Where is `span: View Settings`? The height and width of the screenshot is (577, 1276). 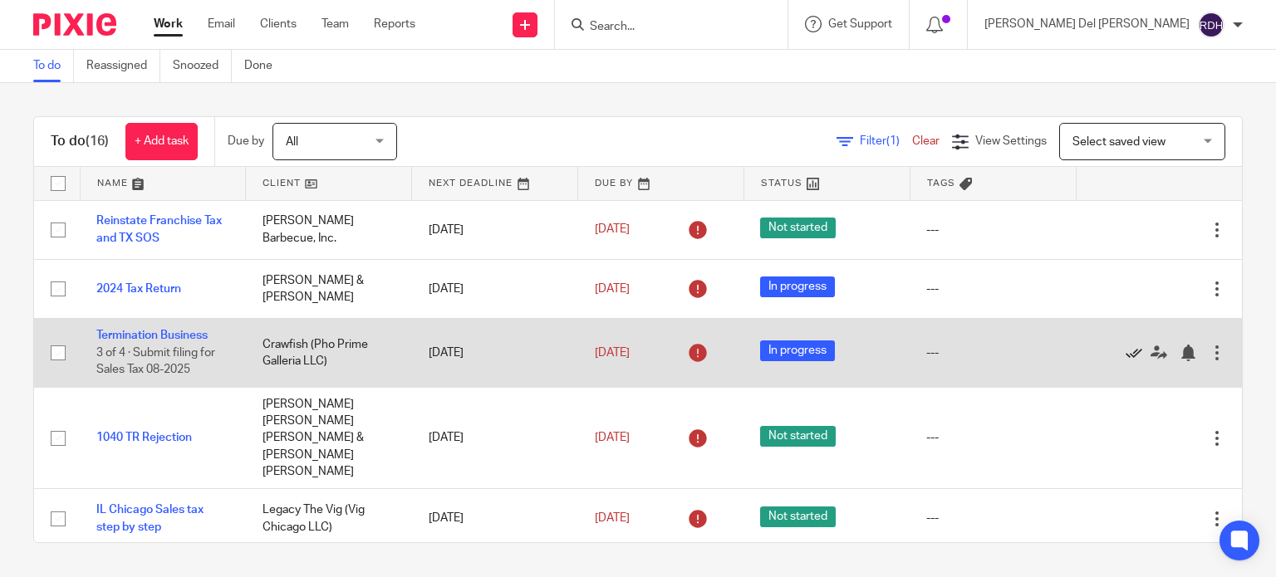
span: View Settings is located at coordinates (1011, 141).